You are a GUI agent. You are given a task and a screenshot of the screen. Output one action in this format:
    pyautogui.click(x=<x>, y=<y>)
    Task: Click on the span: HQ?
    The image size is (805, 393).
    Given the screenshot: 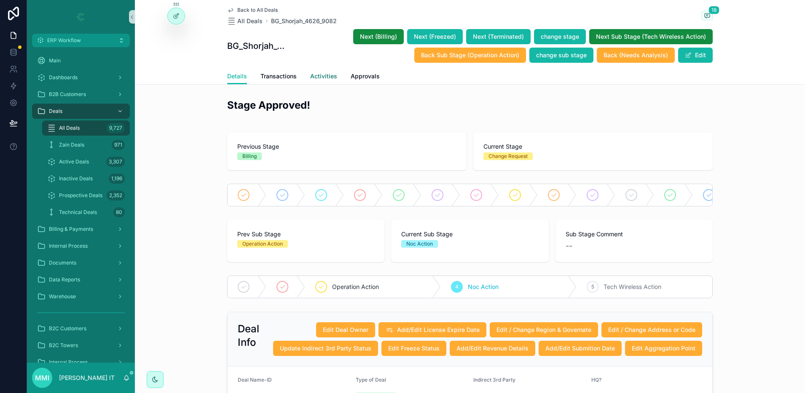 What is the action you would take?
    pyautogui.click(x=596, y=380)
    